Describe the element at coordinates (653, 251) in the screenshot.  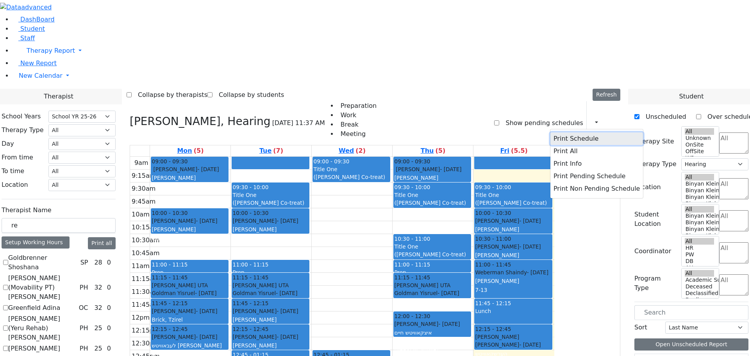
I see `label: Coordinator` at that location.